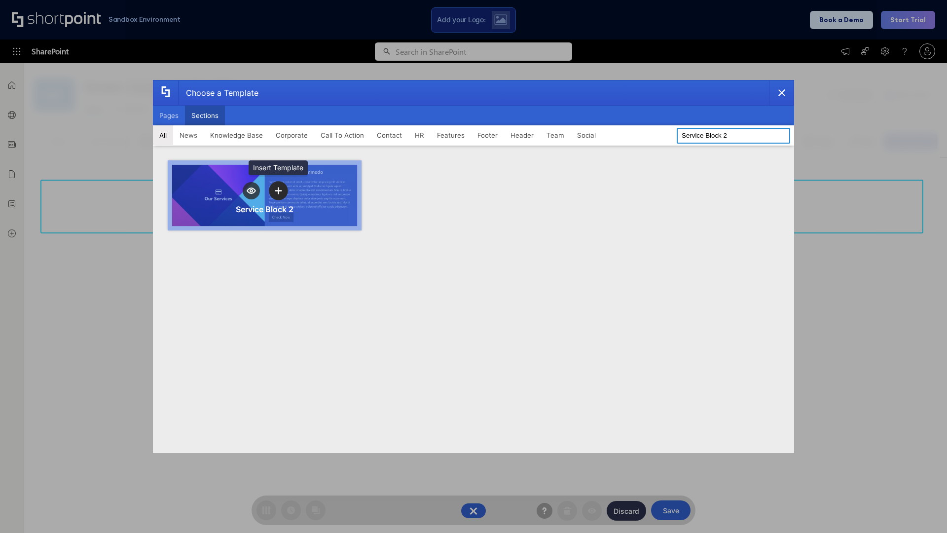  I want to click on button: Features, so click(451, 135).